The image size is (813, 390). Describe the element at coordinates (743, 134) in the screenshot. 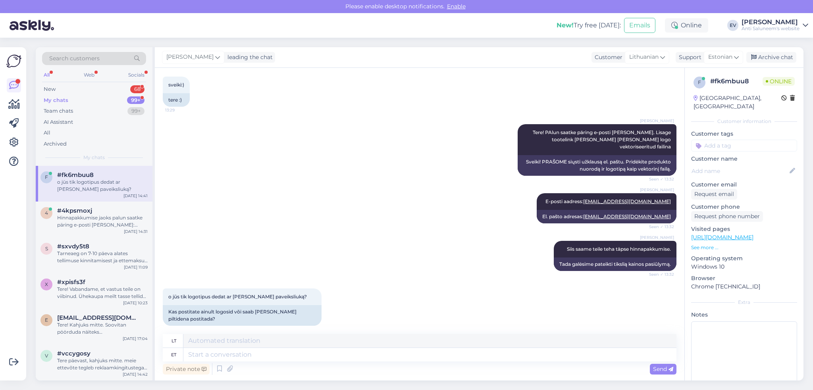

I see `p: Customer tags` at that location.